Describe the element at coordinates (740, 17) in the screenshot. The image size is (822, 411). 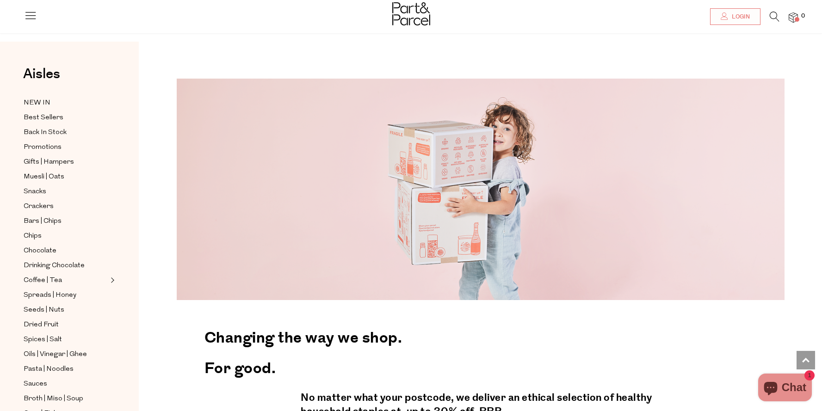
I see `span: Login` at that location.